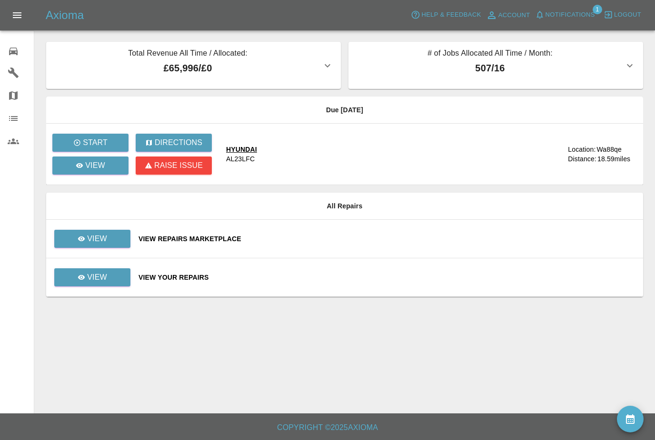  I want to click on a: Account, so click(508, 15).